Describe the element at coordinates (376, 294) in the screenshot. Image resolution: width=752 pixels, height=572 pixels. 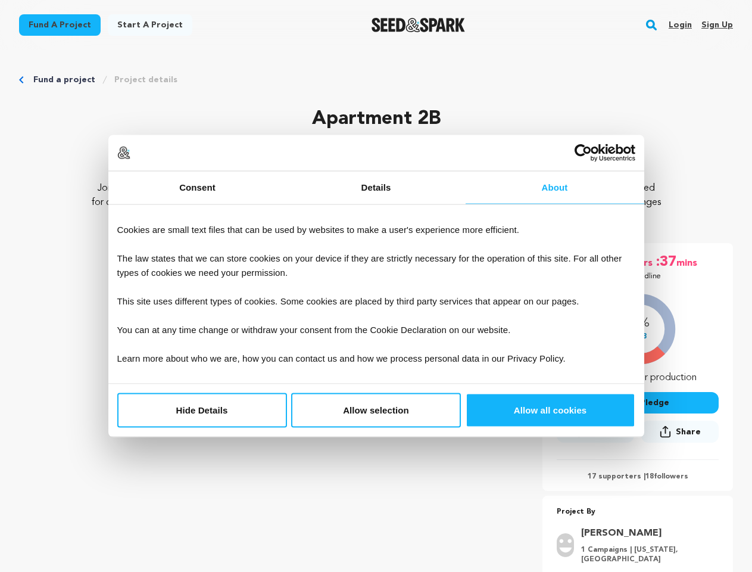
I see `div: Cookies are small text files that can be used by websites to make a user's experience more effici...` at that location.